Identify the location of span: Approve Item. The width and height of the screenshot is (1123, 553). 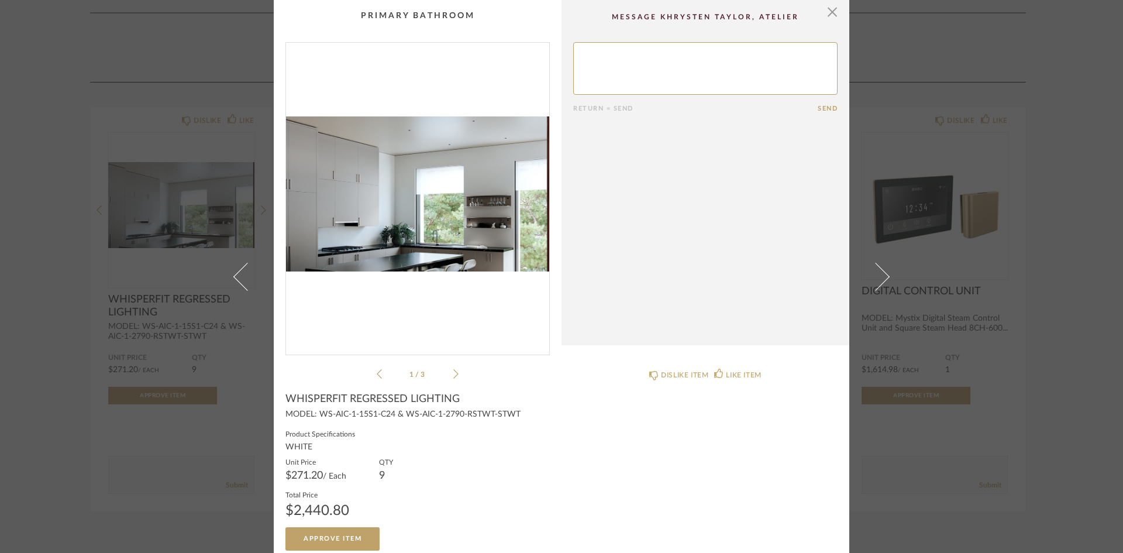
(332, 538).